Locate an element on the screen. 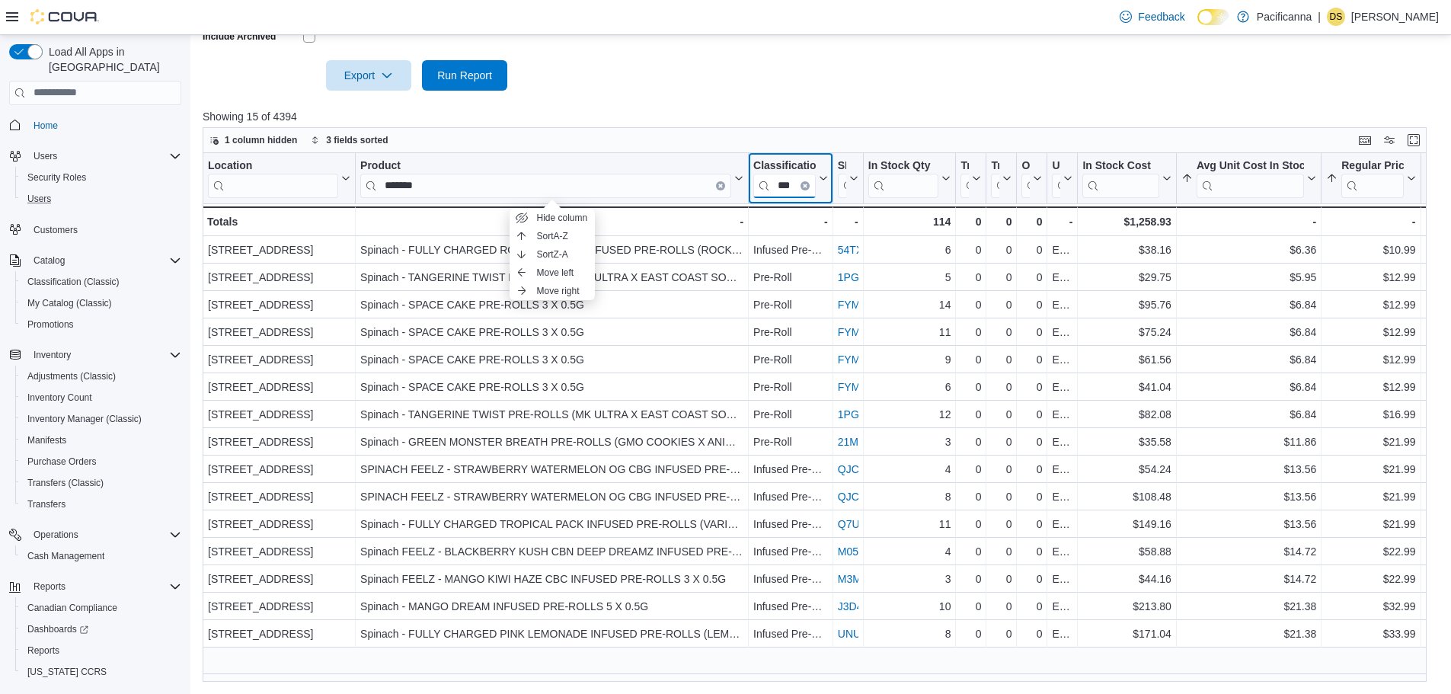  div: $16.99 is located at coordinates (1371, 414).